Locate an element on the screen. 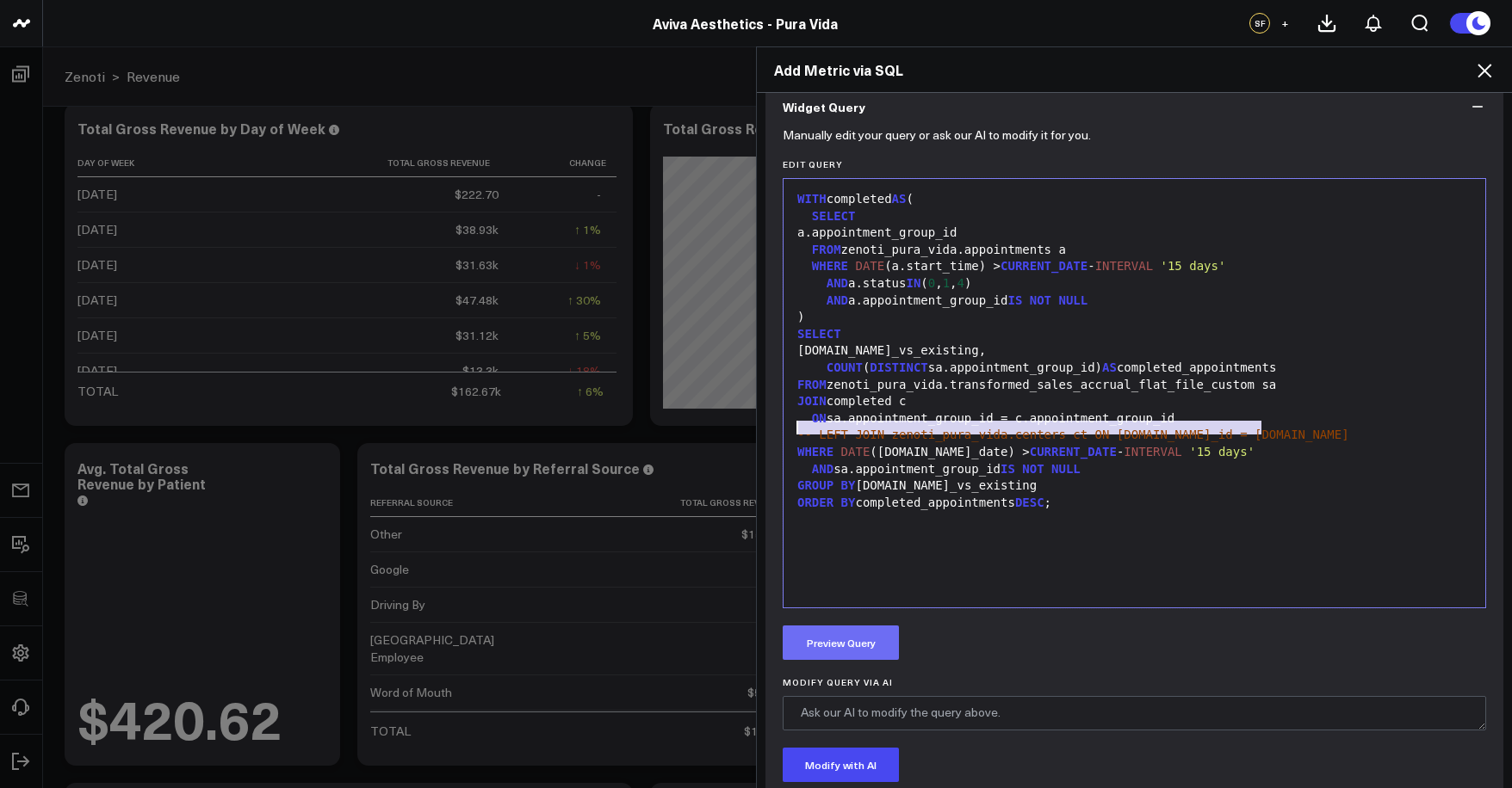 The height and width of the screenshot is (788, 1512). button: Widget Query is located at coordinates (1134, 107).